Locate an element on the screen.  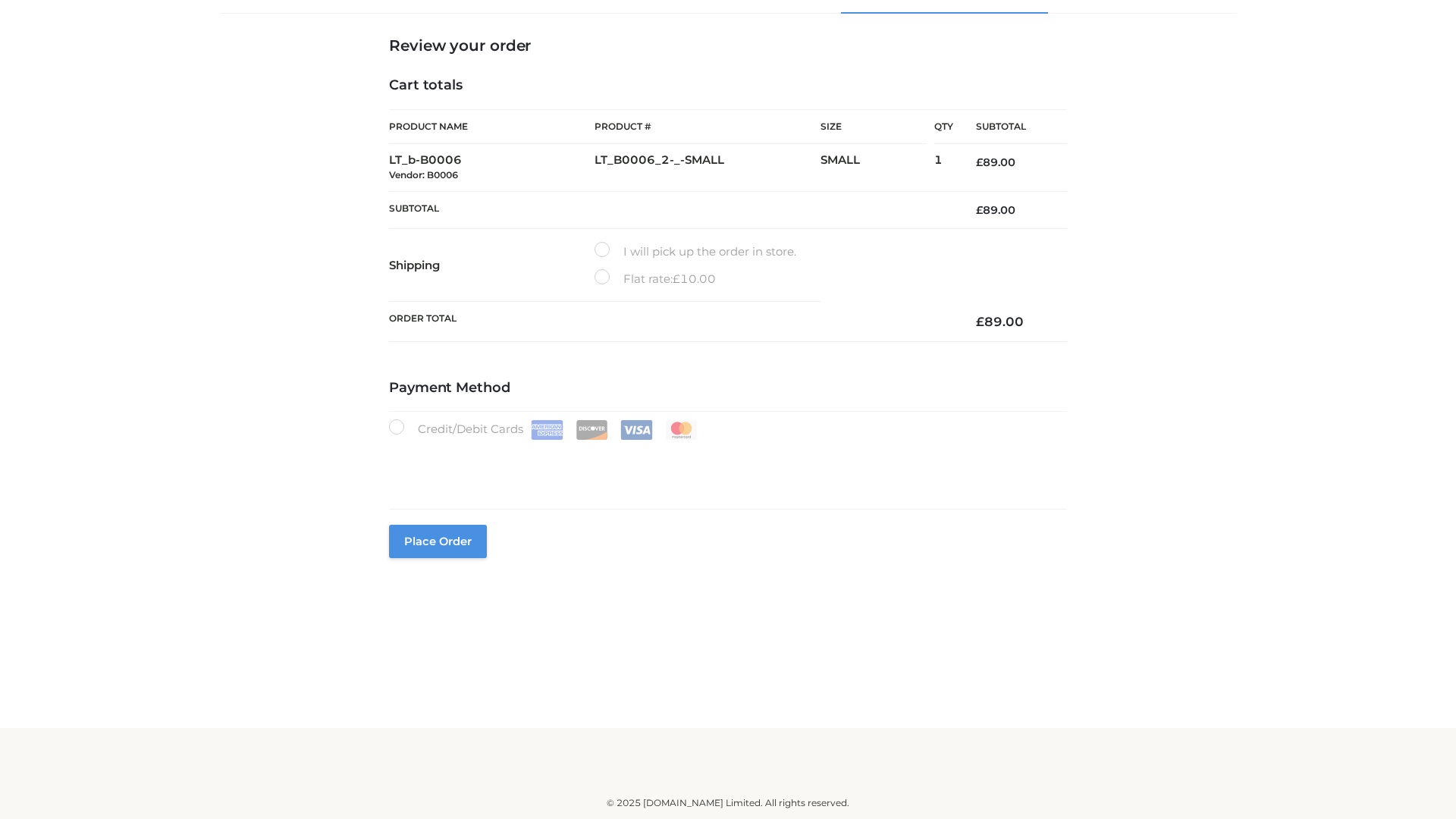
td: SMALL is located at coordinates (877, 168).